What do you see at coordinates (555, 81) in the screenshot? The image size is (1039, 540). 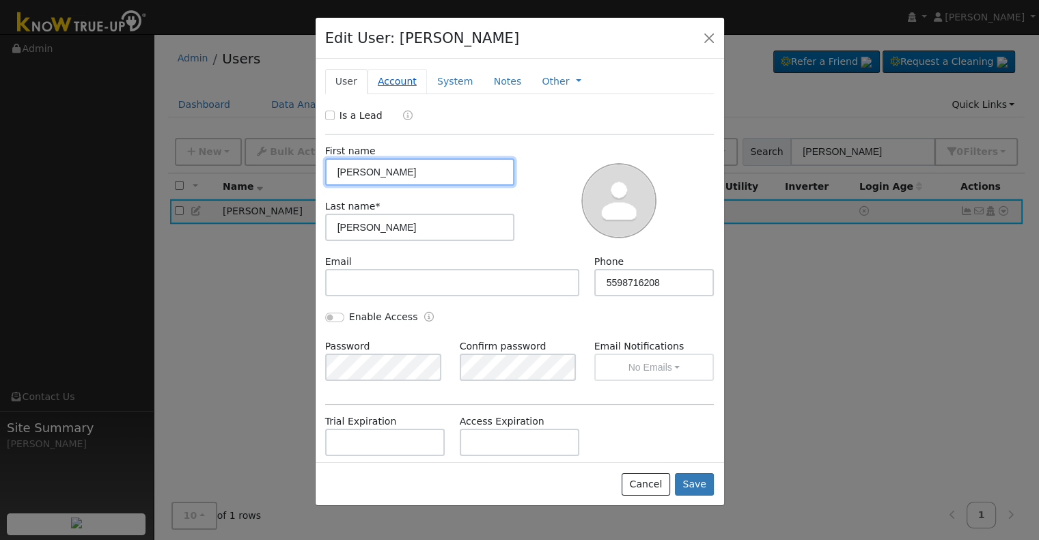 I see `a: Other` at bounding box center [555, 81].